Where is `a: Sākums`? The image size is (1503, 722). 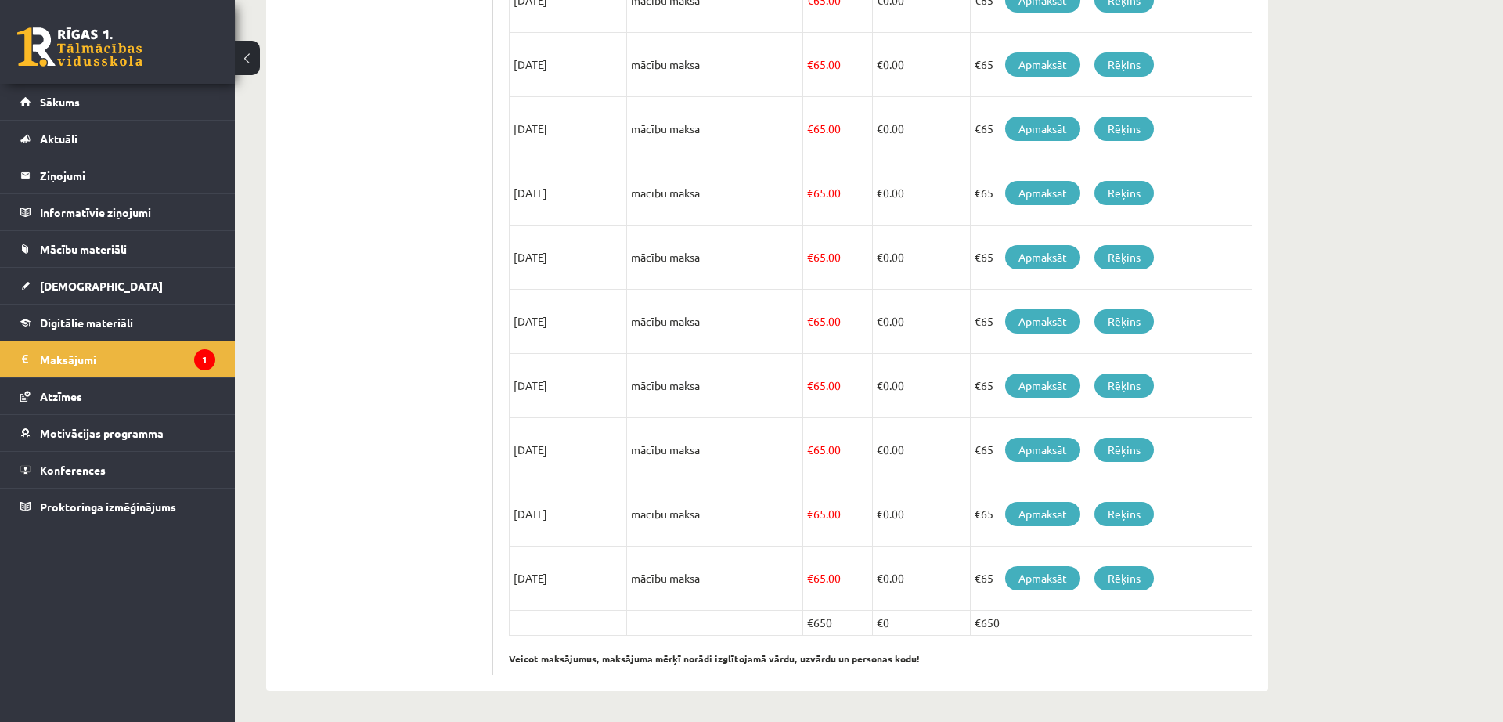
a: Sākums is located at coordinates (117, 102).